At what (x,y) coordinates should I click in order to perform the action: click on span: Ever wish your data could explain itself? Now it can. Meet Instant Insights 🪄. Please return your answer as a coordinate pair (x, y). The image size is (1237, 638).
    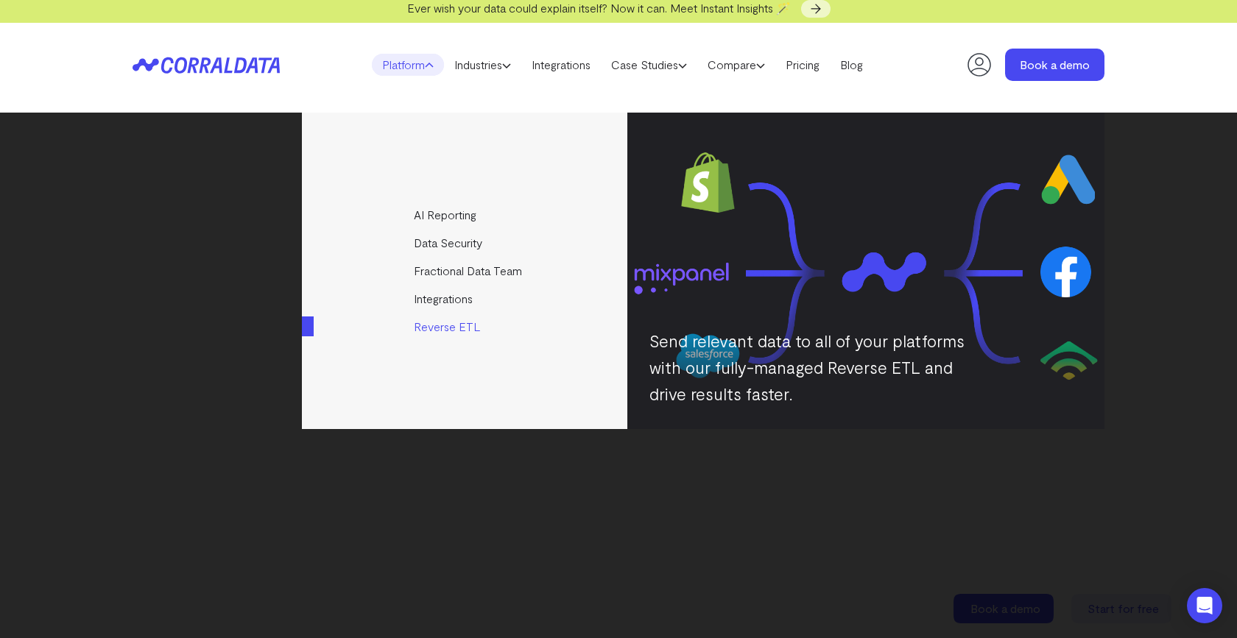
    Looking at the image, I should click on (599, 7).